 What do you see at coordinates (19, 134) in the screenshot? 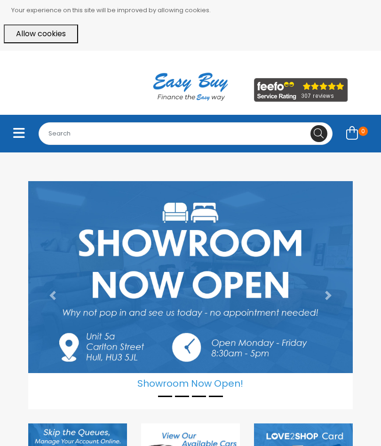
I see `button: Toggle navigation` at bounding box center [19, 134].